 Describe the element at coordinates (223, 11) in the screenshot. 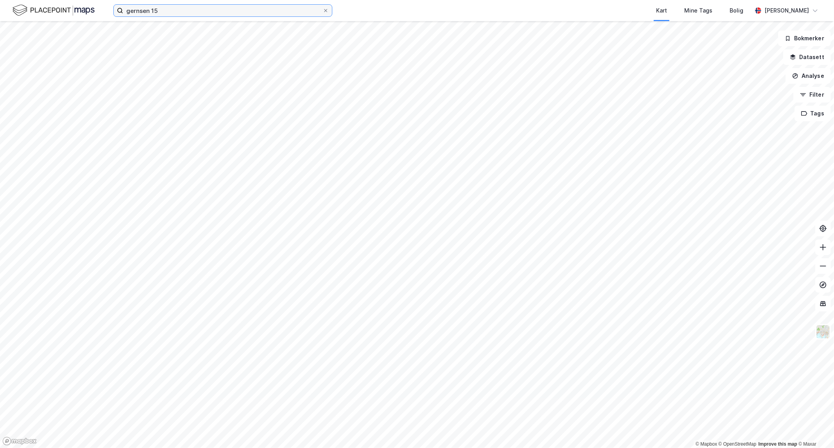

I see `input: Søk på adresse, matrikkel, gårdeiere, leietakere eller personer` at that location.